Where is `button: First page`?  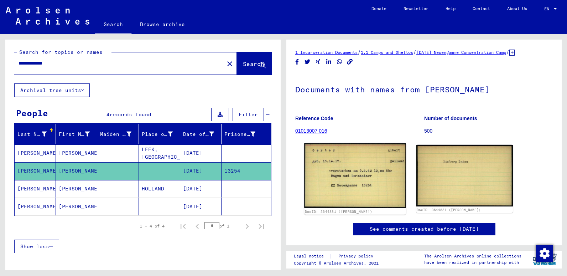
button: First page is located at coordinates (183, 226).